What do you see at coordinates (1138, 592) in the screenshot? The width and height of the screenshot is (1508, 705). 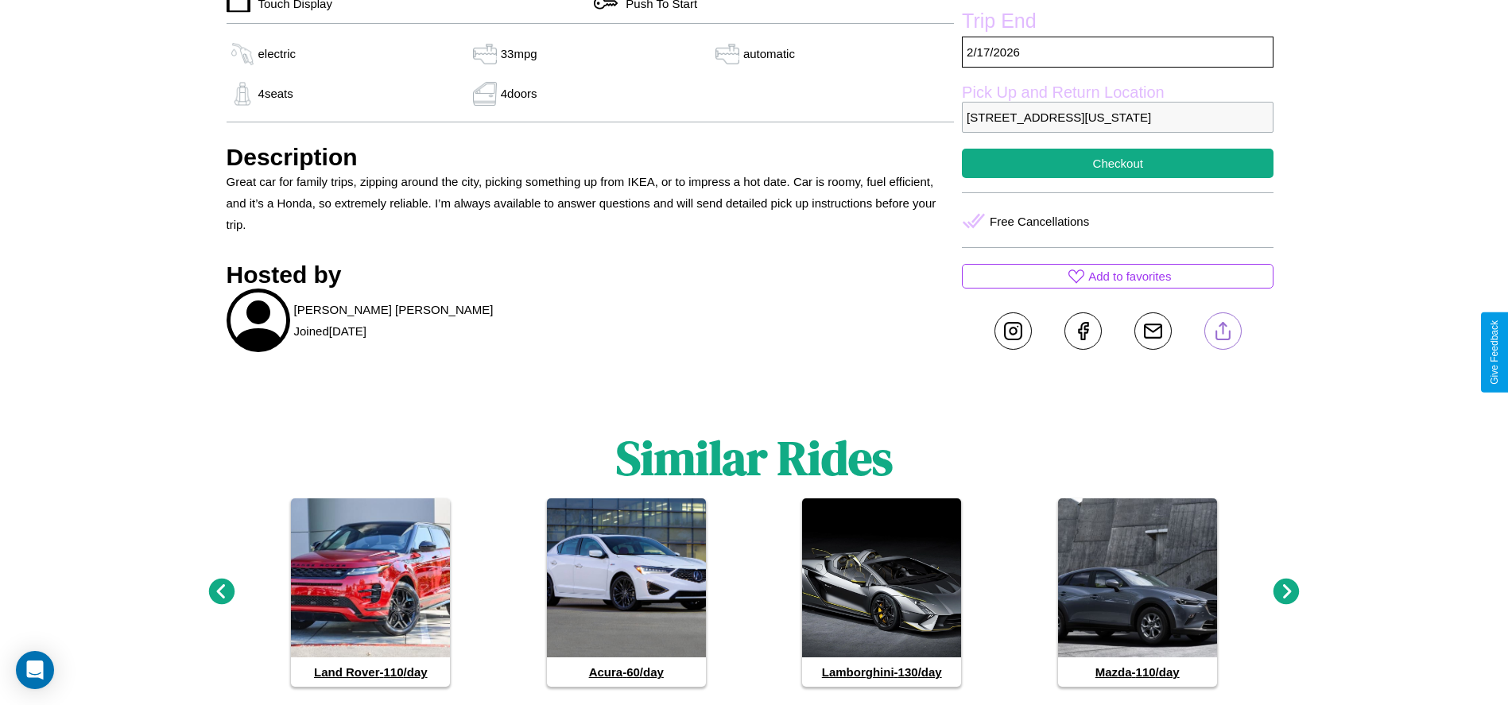 I see `a: Mazda-110/day` at bounding box center [1138, 592].